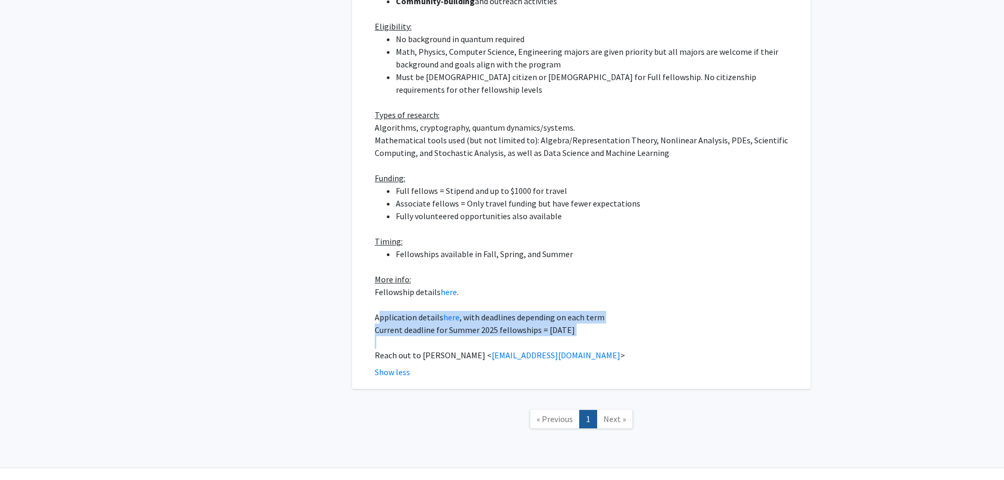  What do you see at coordinates (393, 26) in the screenshot?
I see `u: Eligibility:` at bounding box center [393, 26].